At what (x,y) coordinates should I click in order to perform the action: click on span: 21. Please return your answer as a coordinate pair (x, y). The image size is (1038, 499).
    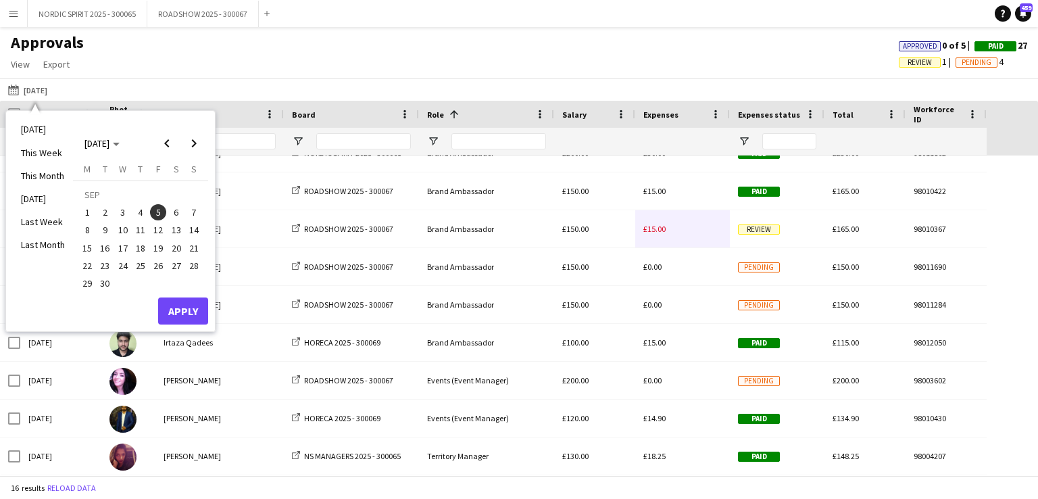
    Looking at the image, I should click on (194, 248).